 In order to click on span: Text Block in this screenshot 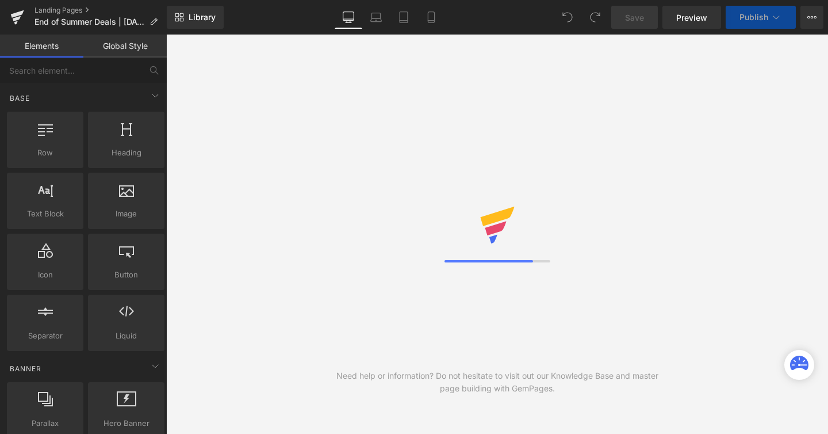, I will do `click(45, 213)`.